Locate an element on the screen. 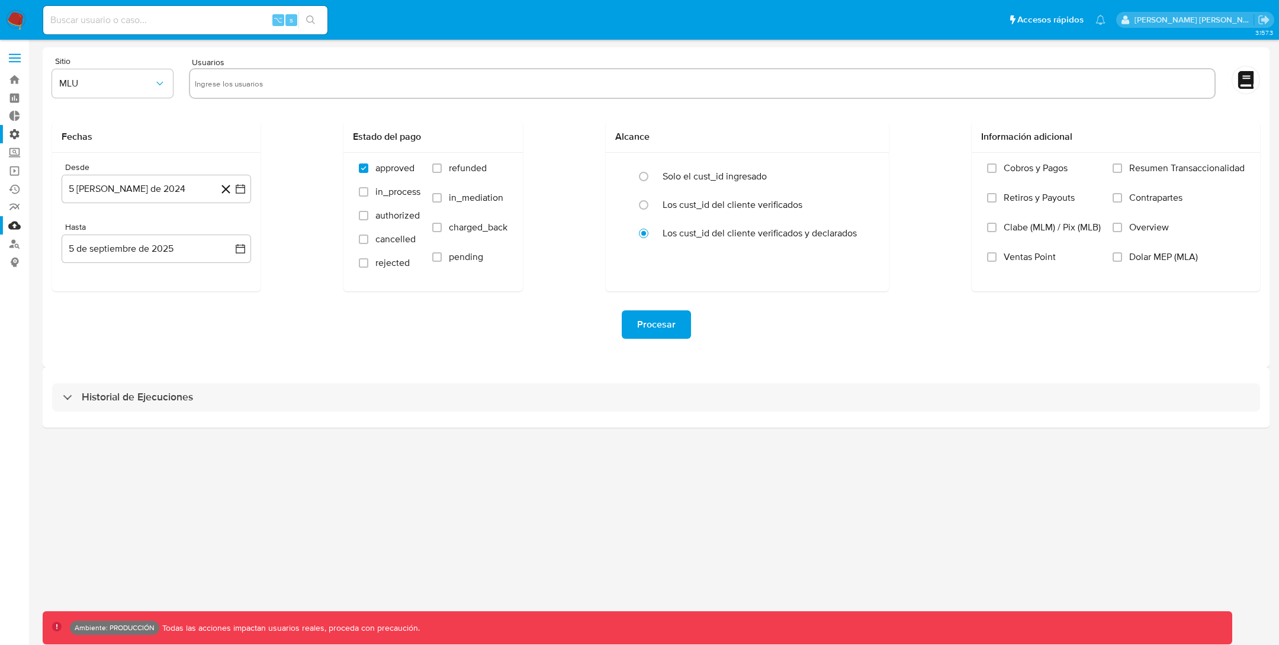  button: search-icon is located at coordinates (310, 20).